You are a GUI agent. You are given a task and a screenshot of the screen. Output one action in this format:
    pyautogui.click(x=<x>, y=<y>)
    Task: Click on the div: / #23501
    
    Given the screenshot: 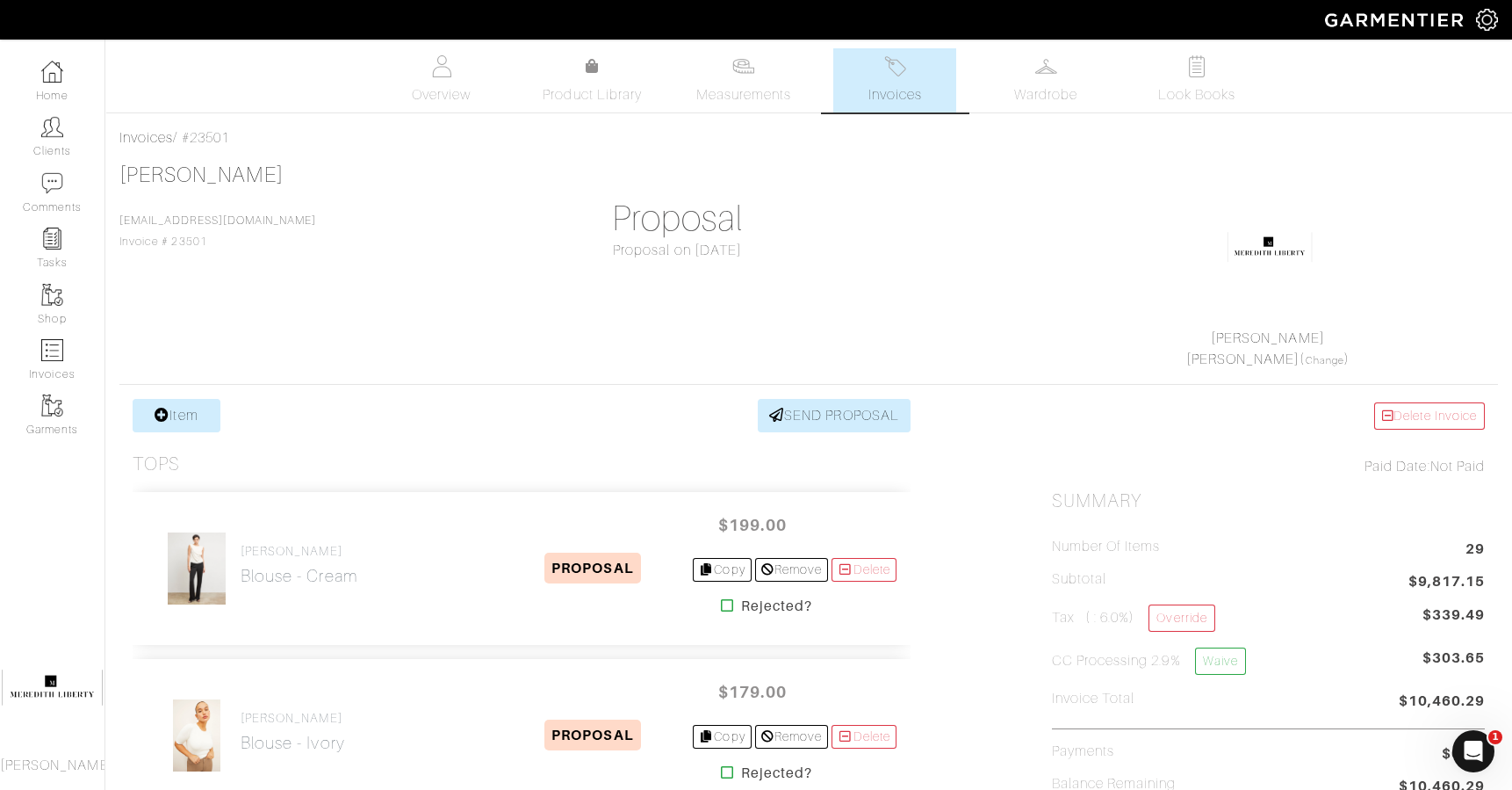 What is the action you would take?
    pyautogui.click(x=808, y=138)
    